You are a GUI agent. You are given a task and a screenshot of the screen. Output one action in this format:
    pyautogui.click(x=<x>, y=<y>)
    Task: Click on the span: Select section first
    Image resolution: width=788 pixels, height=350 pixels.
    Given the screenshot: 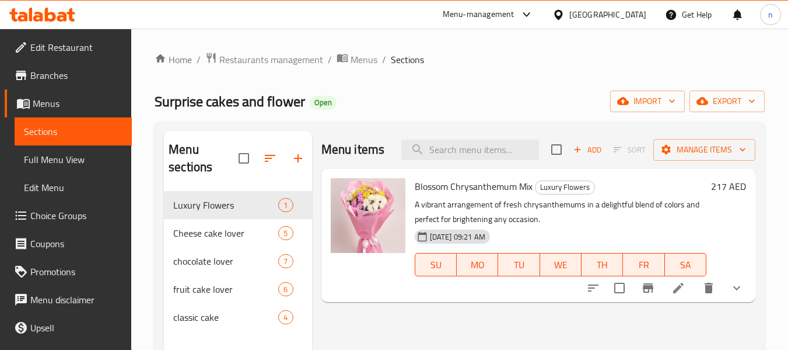 What is the action you would take?
    pyautogui.click(x=630, y=149)
    